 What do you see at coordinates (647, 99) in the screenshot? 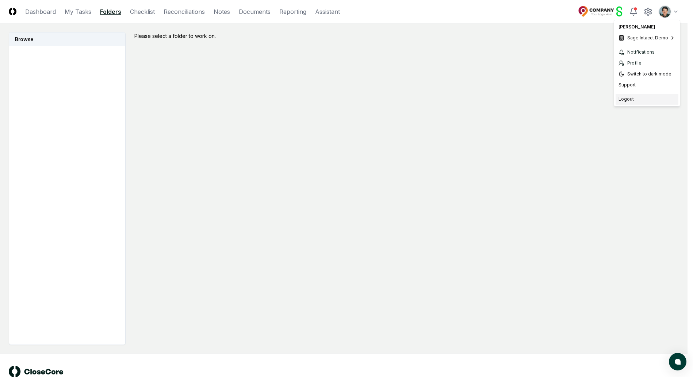
I see `div: Logout` at bounding box center [647, 99].